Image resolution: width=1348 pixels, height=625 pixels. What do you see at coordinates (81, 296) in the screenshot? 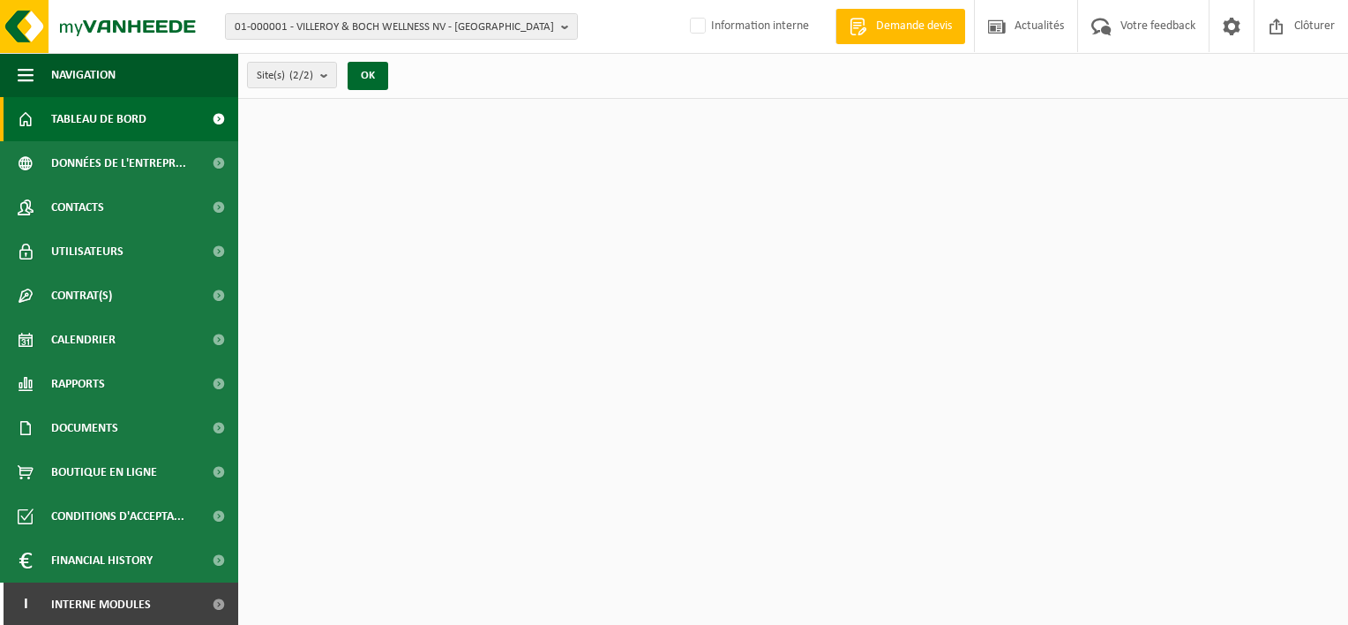
I see `span: Contrat(s)` at bounding box center [81, 296].